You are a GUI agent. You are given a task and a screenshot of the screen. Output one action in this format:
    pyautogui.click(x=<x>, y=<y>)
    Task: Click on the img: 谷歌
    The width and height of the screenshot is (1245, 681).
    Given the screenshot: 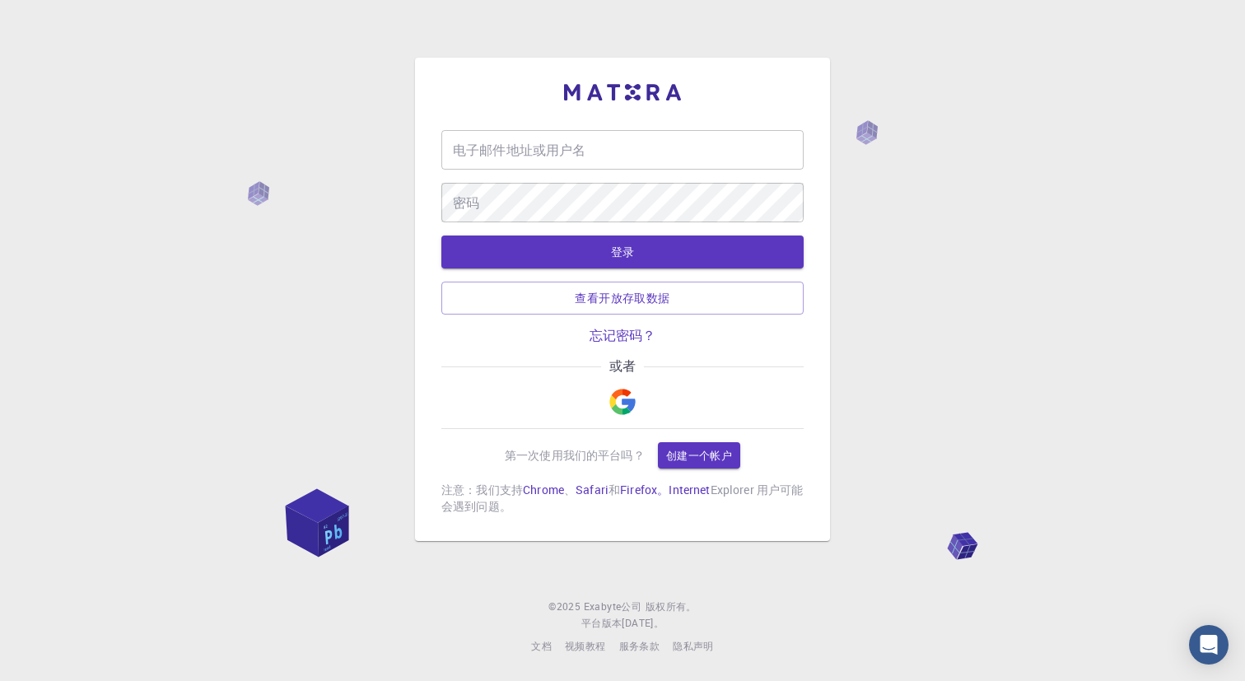 What is the action you would take?
    pyautogui.click(x=623, y=402)
    